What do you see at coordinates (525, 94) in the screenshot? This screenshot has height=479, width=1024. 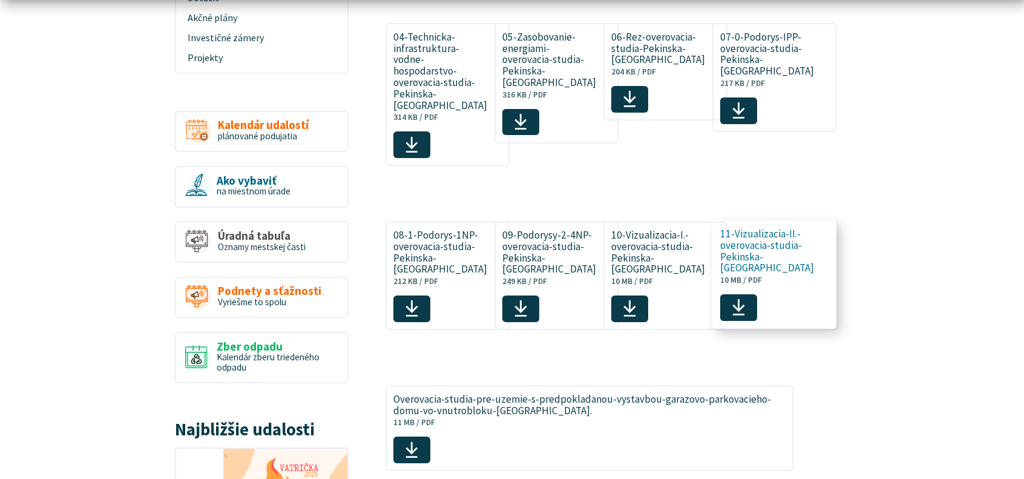 I see `span: 316 KB / PDF` at bounding box center [525, 94].